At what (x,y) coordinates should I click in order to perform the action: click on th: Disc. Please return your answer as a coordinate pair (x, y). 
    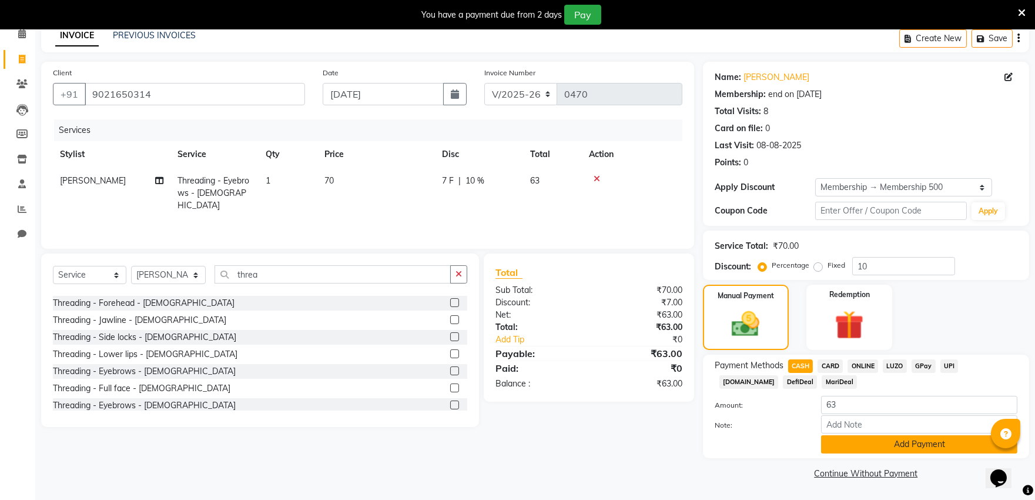
    Looking at the image, I should click on (479, 154).